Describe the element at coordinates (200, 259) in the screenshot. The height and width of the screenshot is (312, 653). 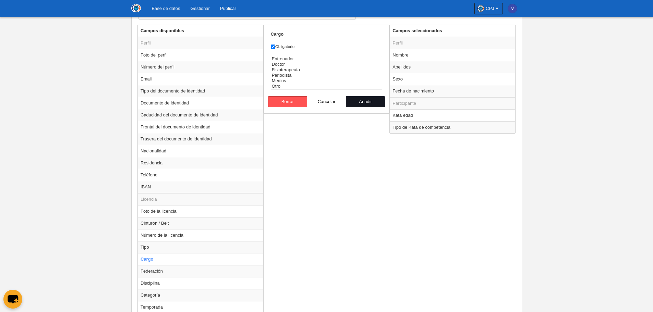
I see `td: Cargo` at that location.